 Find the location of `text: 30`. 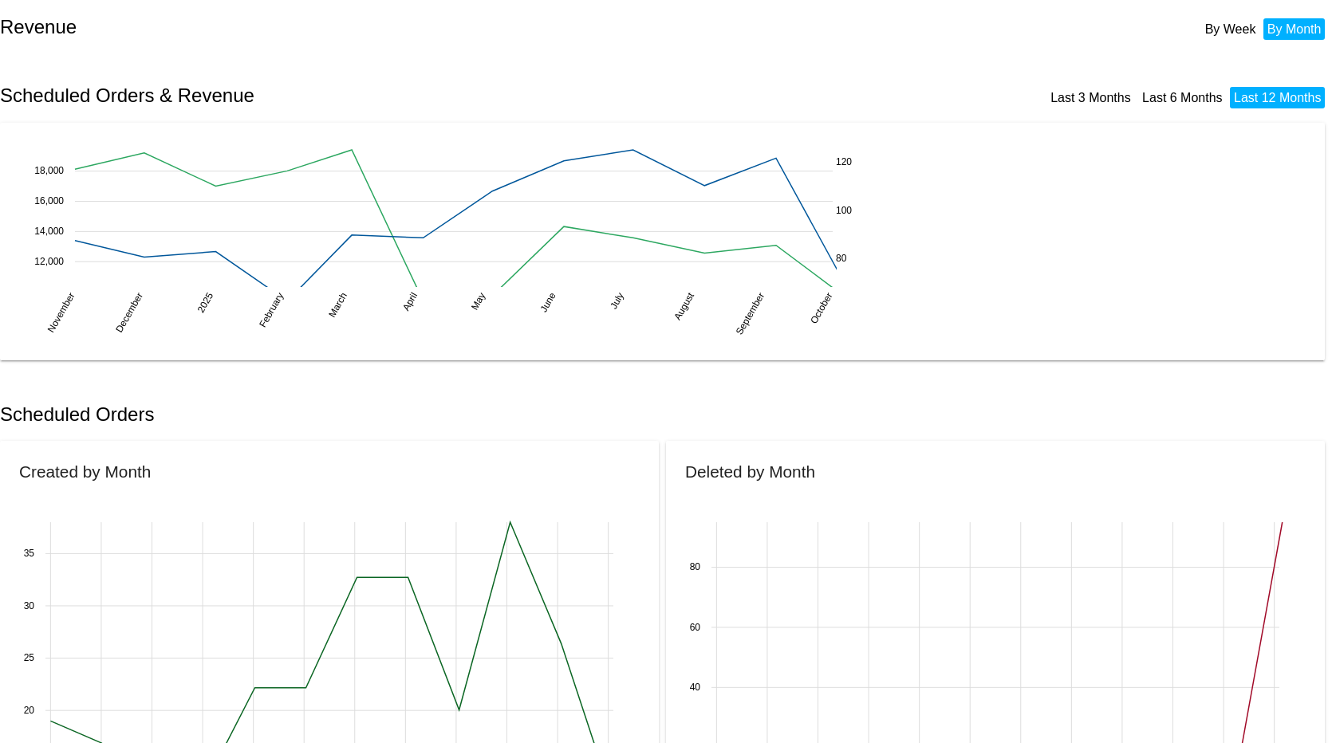

text: 30 is located at coordinates (30, 606).